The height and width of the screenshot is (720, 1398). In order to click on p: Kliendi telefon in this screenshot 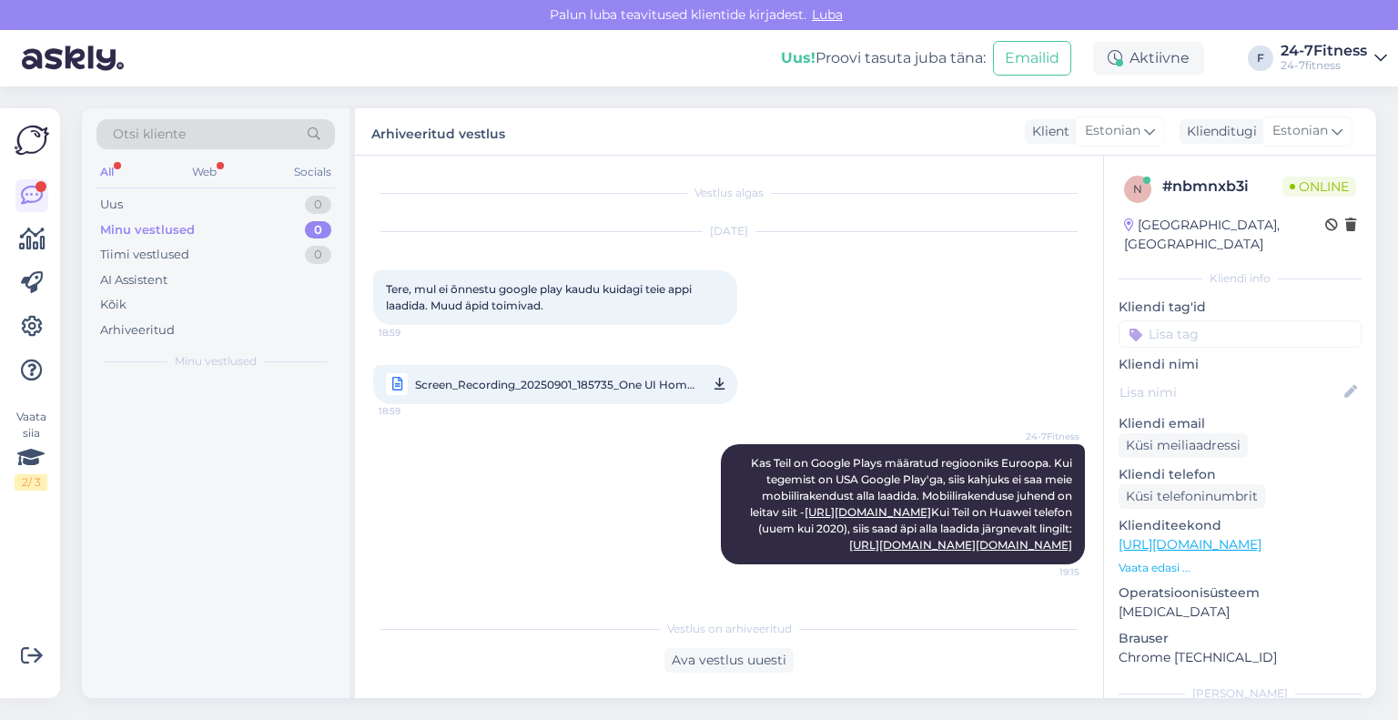, I will do `click(1240, 474)`.